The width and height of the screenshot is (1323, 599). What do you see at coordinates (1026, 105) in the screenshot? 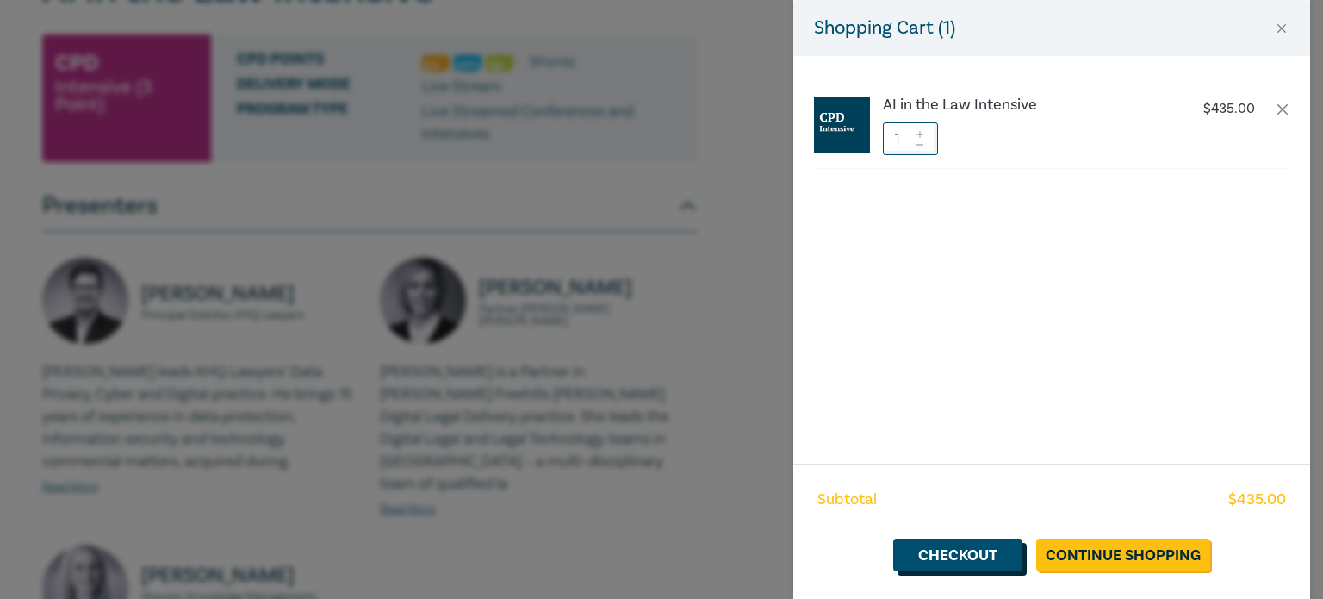
I see `a: AI in the Law Intensive` at bounding box center [1026, 105].